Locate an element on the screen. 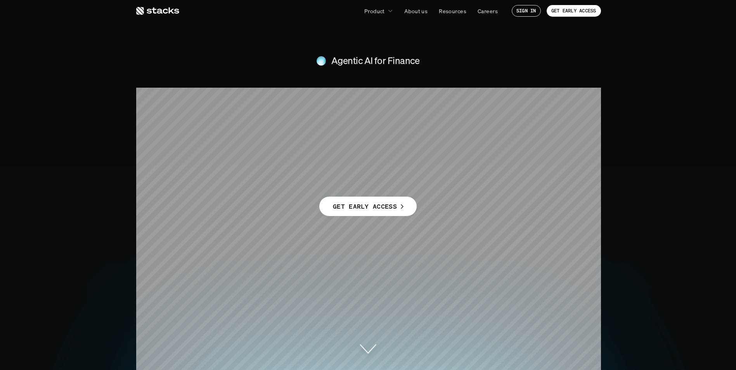 Image resolution: width=736 pixels, height=370 pixels. a: Careers is located at coordinates (488, 11).